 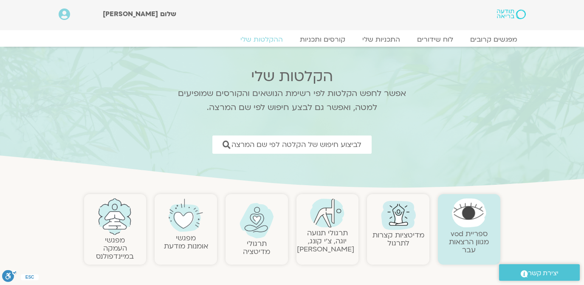 I want to click on nav: Menu, so click(x=292, y=40).